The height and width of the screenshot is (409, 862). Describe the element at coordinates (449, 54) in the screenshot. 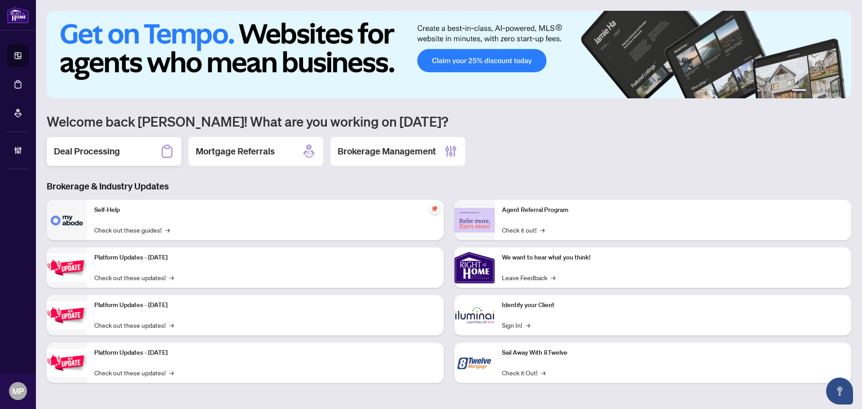

I see `img: Slide 0` at that location.